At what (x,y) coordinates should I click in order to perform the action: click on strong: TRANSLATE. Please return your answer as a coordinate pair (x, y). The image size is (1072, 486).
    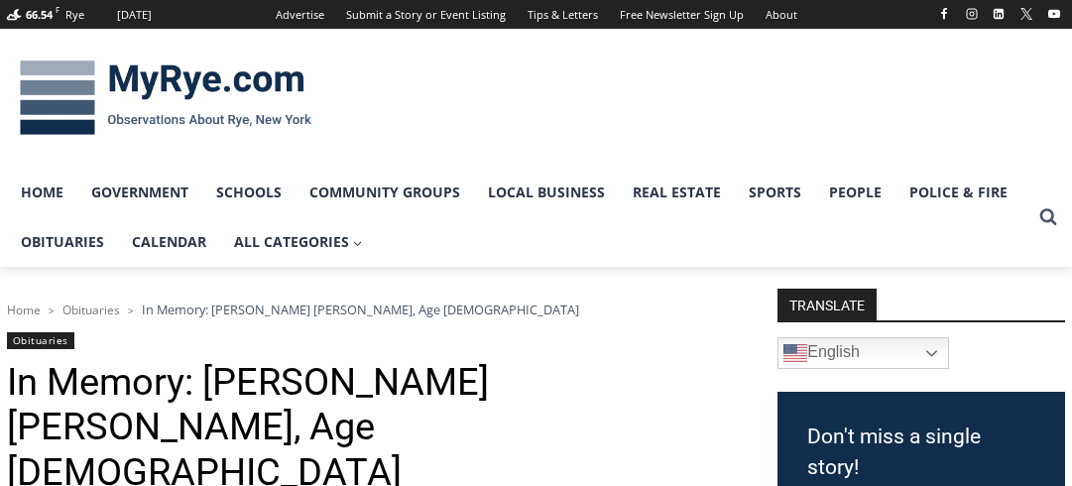
    Looking at the image, I should click on (827, 304).